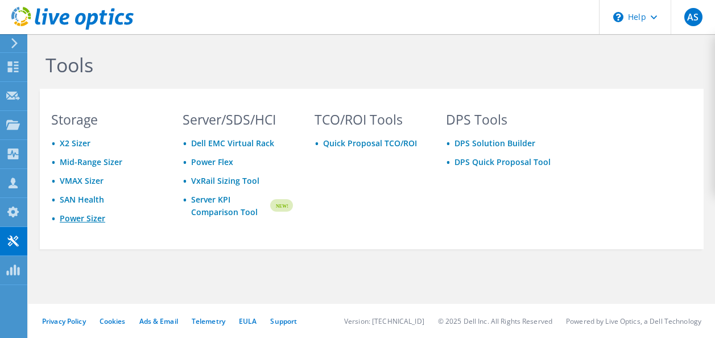 This screenshot has width=715, height=338. I want to click on span: AS, so click(693, 17).